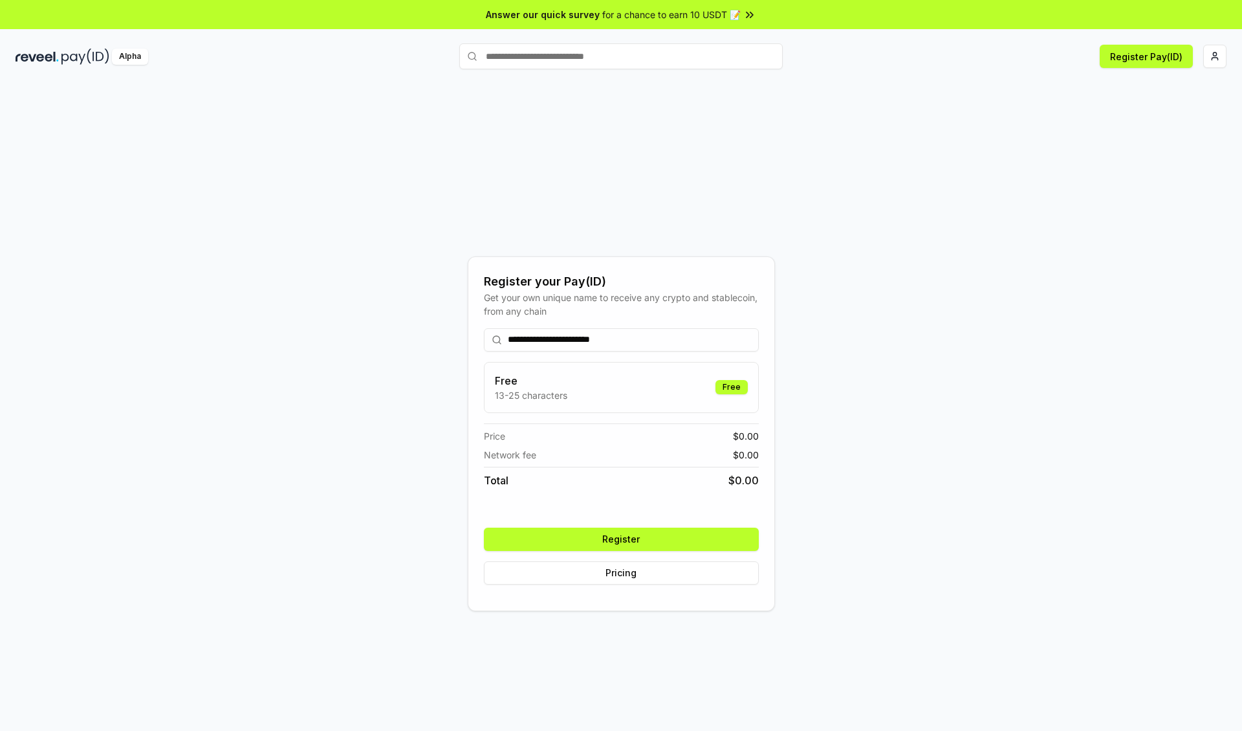  Describe the element at coordinates (85, 56) in the screenshot. I see `img: pay_id` at that location.